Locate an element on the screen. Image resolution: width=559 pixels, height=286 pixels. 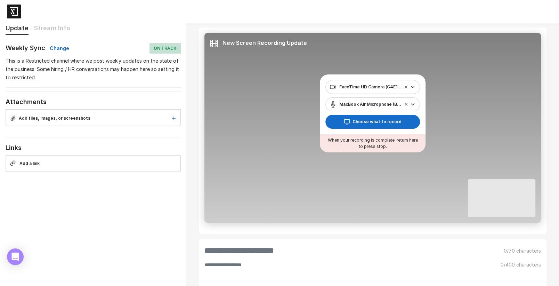
a: Change is located at coordinates (58, 48).